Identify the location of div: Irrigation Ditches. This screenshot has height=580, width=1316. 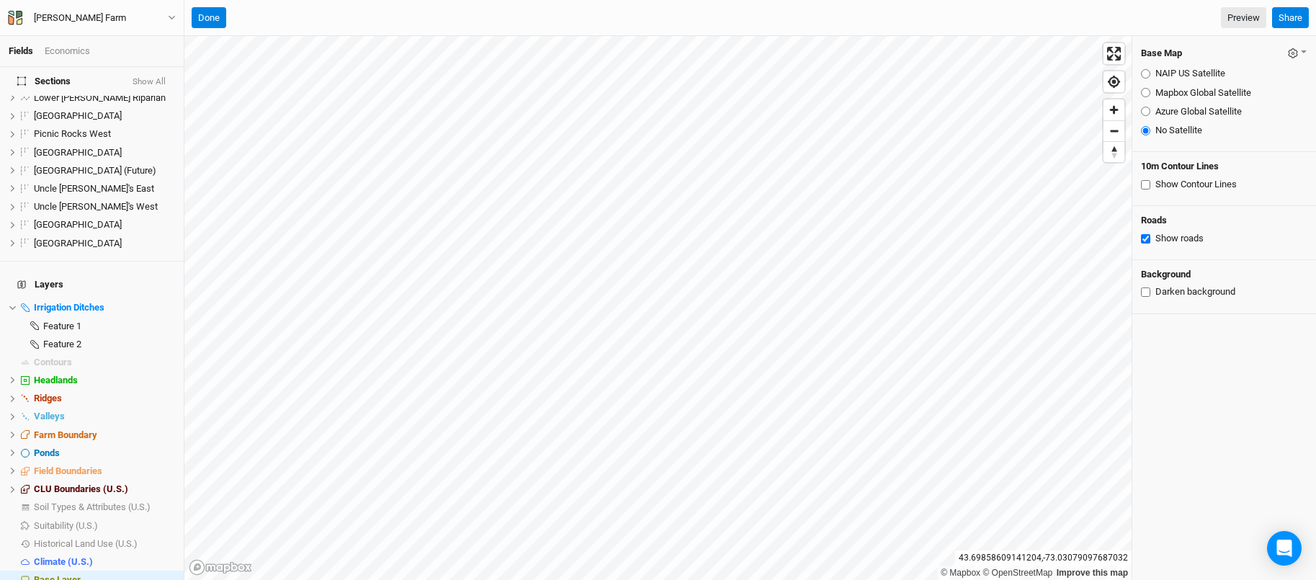
(104, 307).